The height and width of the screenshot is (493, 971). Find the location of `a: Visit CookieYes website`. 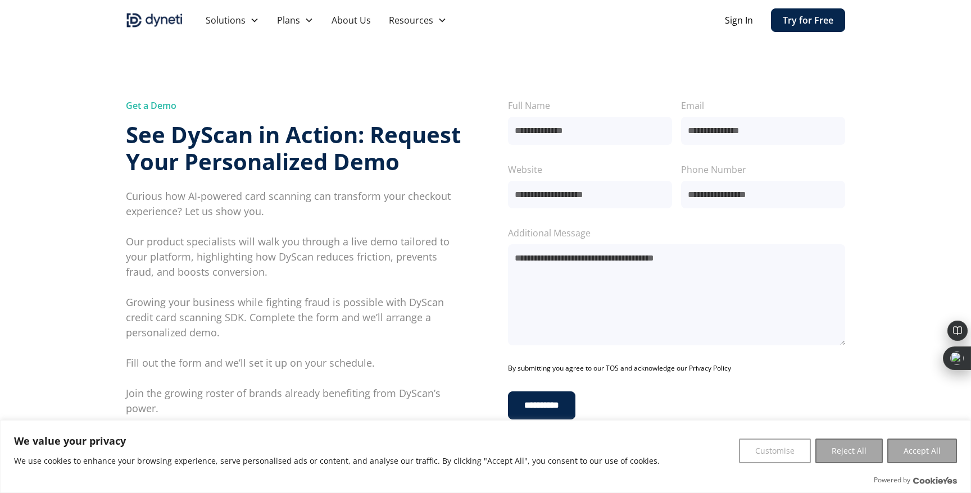

a: Visit CookieYes website is located at coordinates (935, 480).